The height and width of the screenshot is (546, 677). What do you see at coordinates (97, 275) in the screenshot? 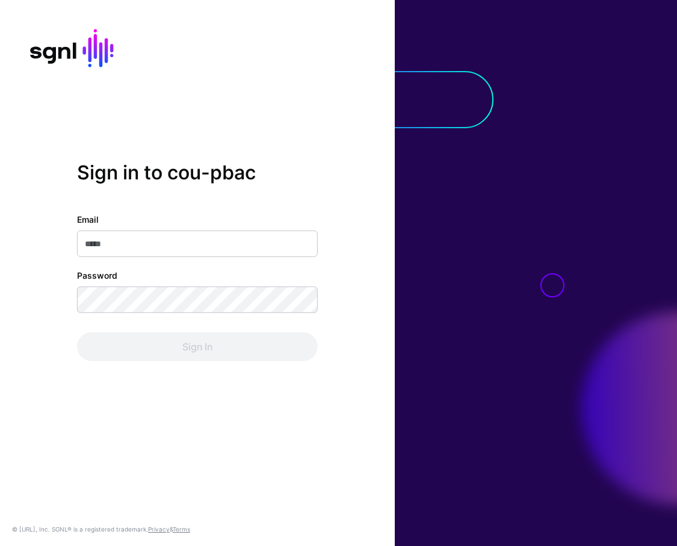
I see `label: Password` at bounding box center [97, 275].